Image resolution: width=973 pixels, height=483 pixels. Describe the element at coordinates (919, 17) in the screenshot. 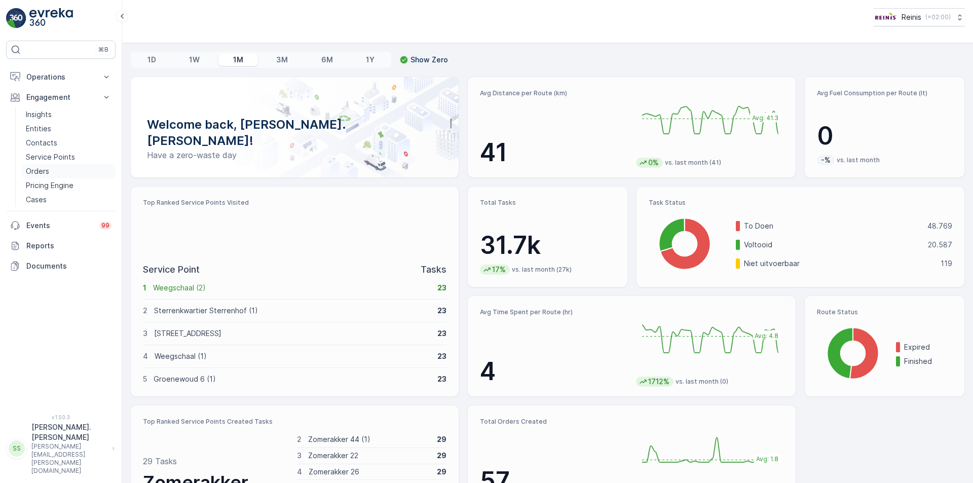

I see `button: Reinis(+02:00)` at that location.